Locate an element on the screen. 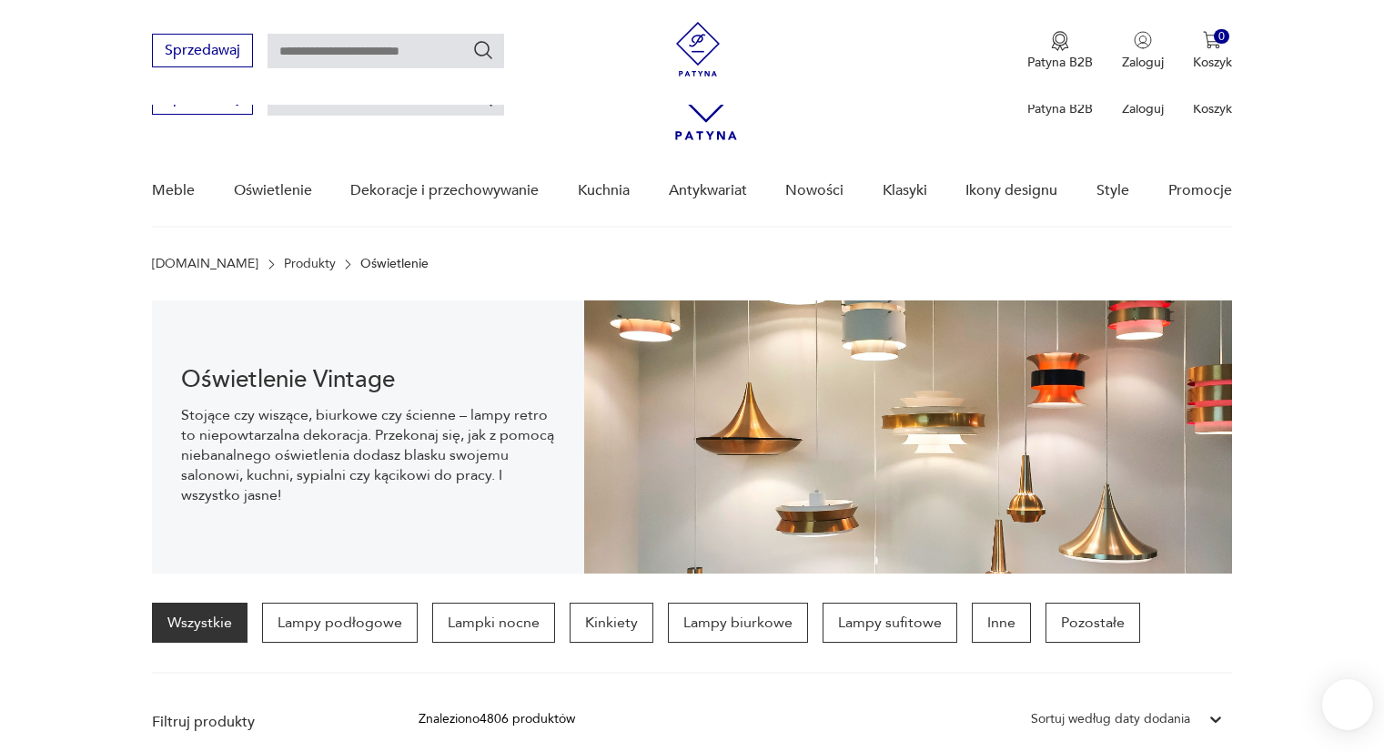  a: Oświetlenie is located at coordinates (273, 190).